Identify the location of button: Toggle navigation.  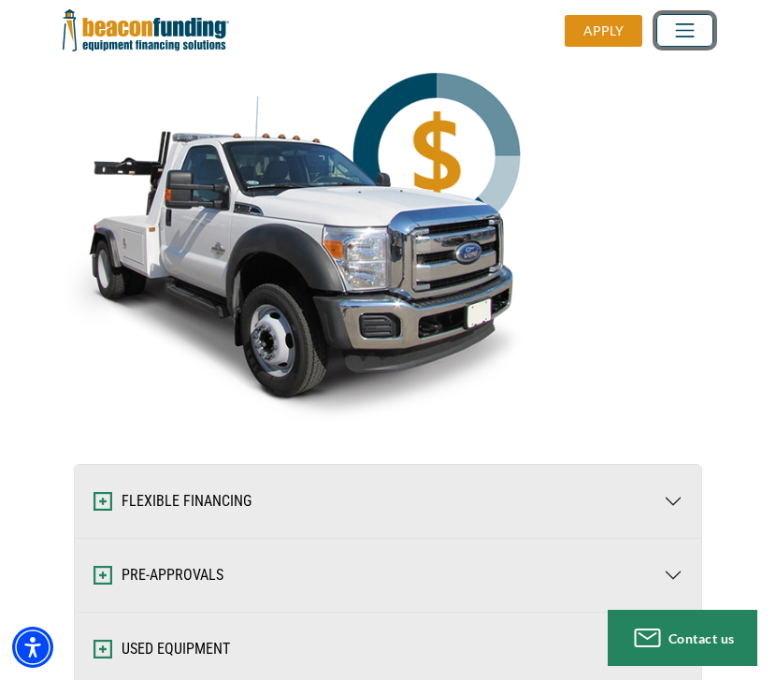
(685, 30).